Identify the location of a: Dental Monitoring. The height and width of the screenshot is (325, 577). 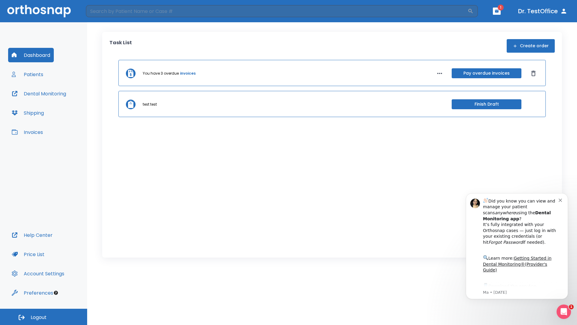
(39, 94).